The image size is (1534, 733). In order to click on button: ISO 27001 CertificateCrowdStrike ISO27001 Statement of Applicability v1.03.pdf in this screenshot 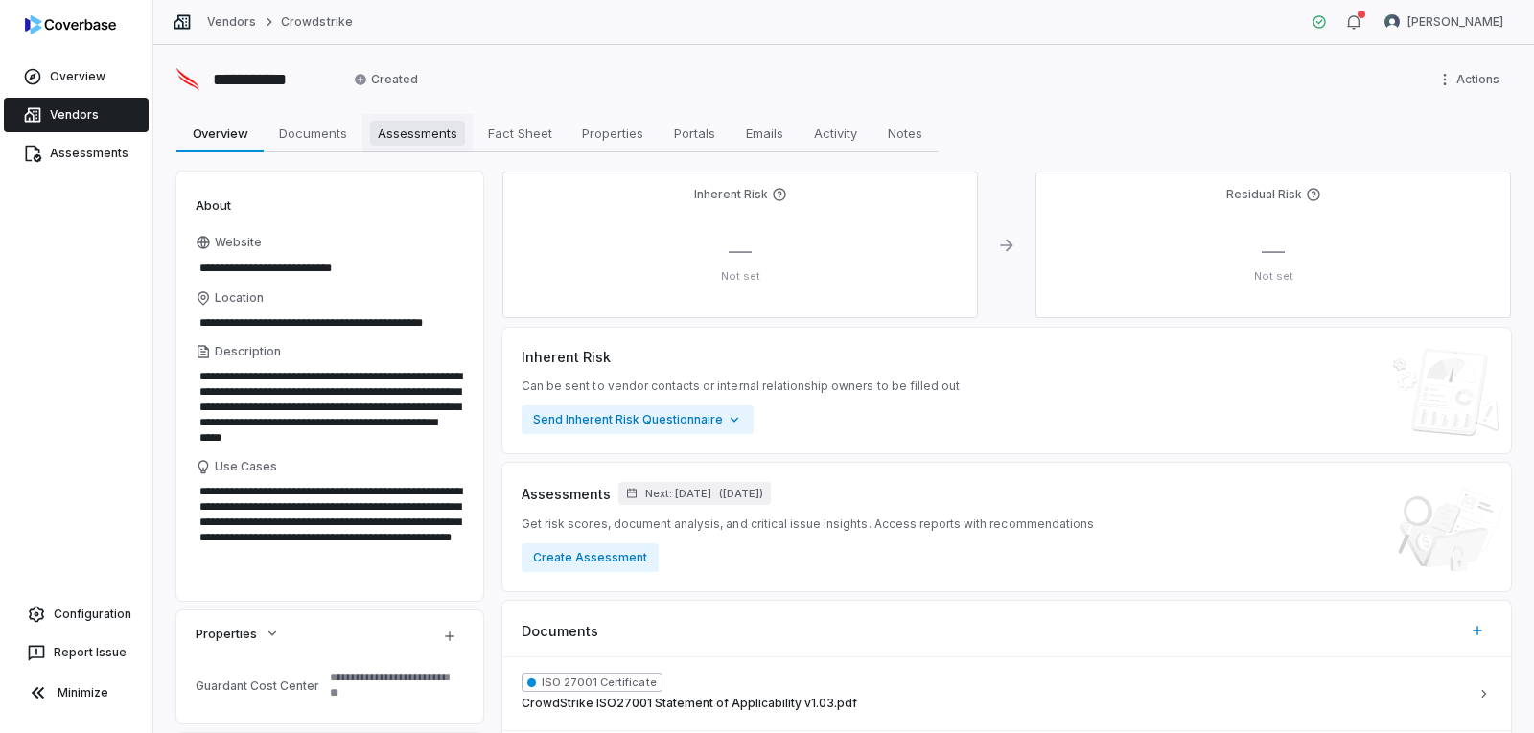, I will do `click(1006, 694)`.